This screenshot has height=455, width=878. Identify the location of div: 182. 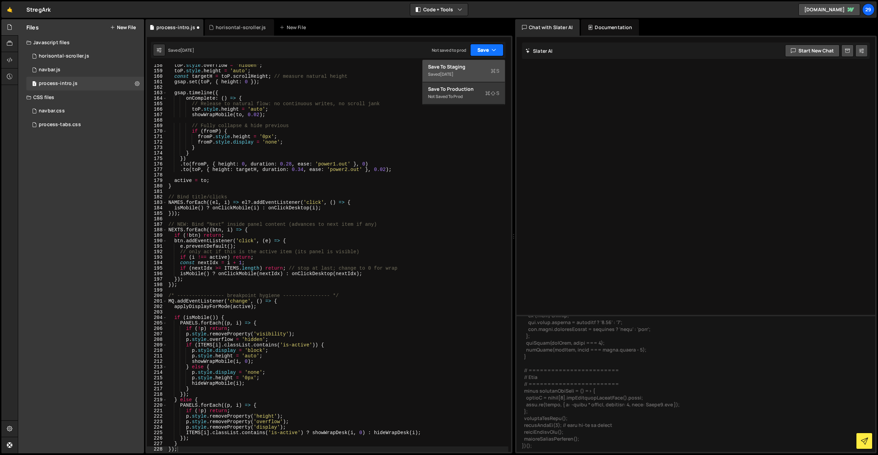
(157, 197).